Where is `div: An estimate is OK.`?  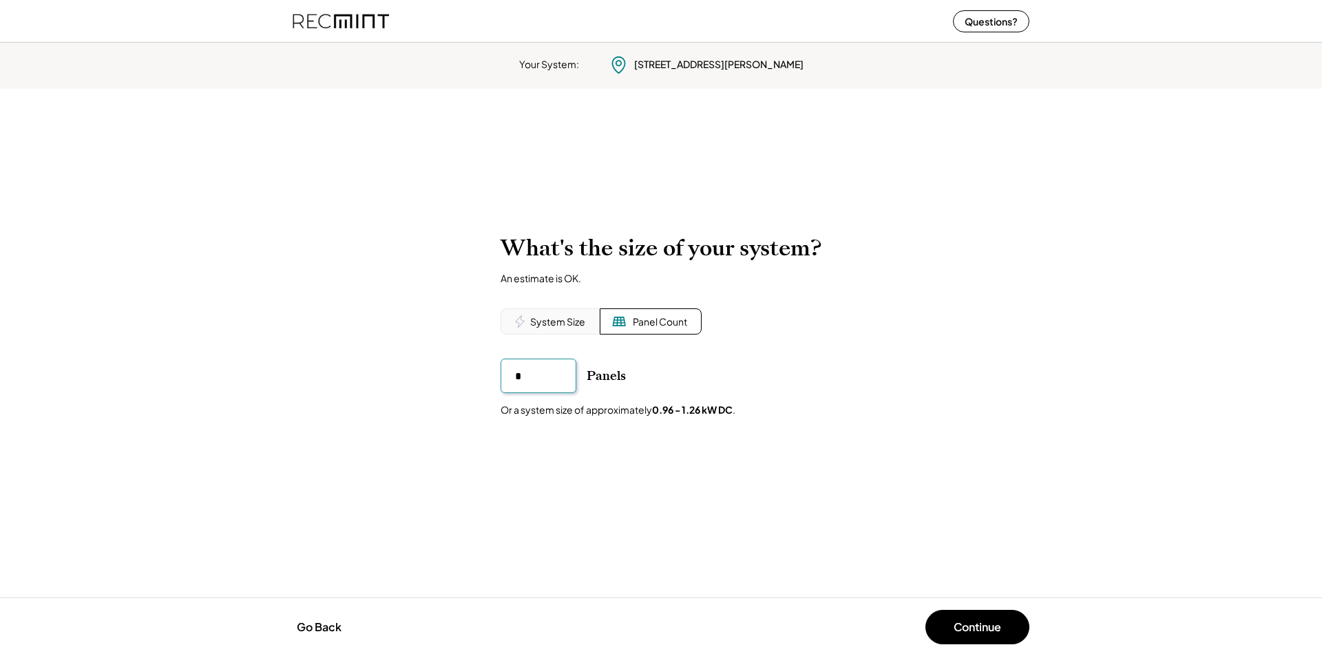
div: An estimate is OK. is located at coordinates (541, 278).